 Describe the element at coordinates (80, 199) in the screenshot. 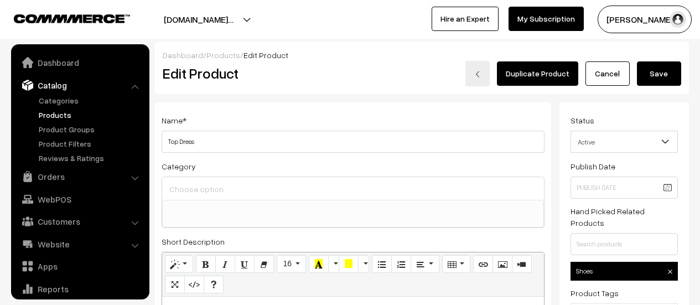

I see `a: WebPOS` at that location.